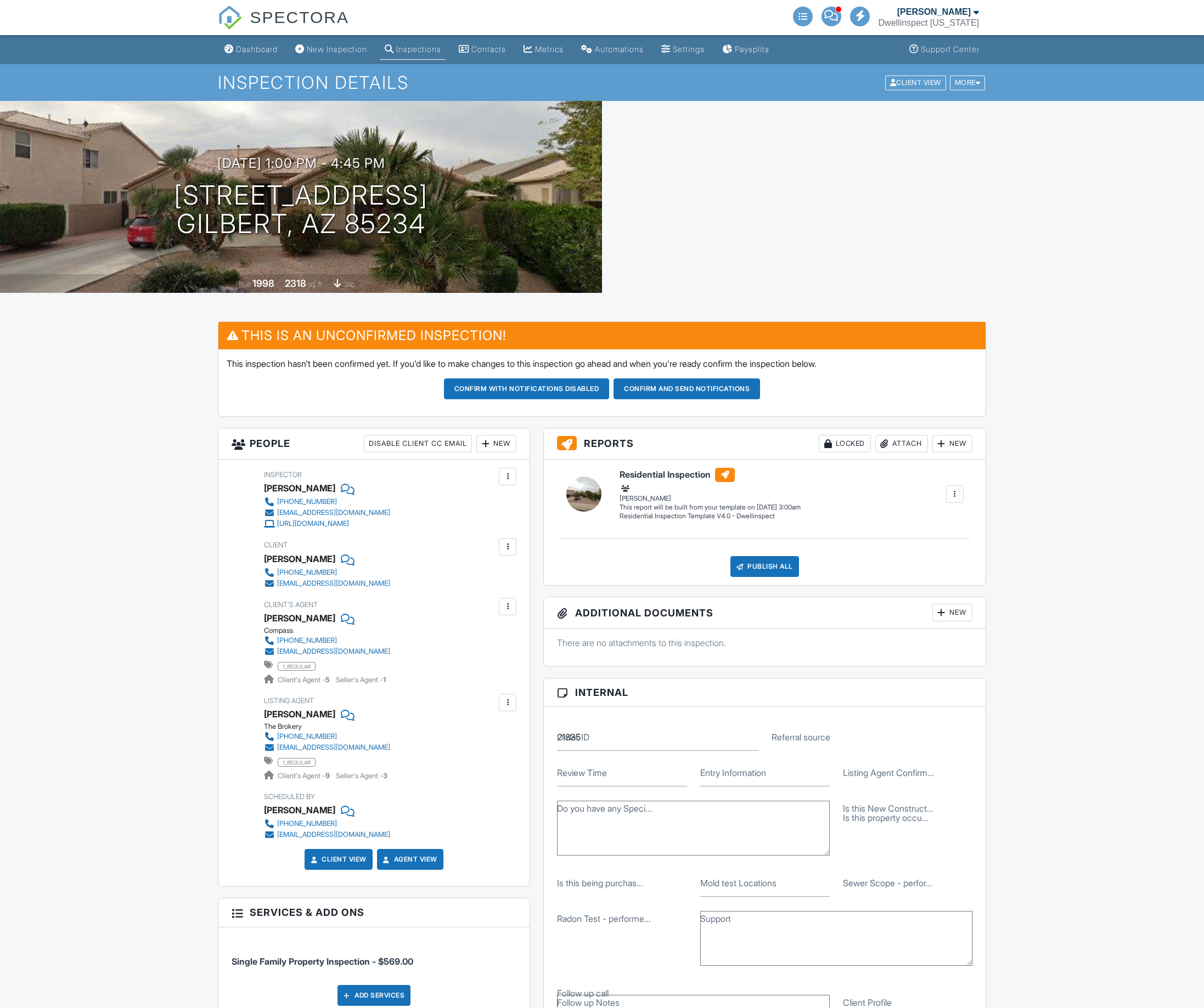 The image size is (1204, 1008). Describe the element at coordinates (715, 918) in the screenshot. I see `label: Support` at that location.